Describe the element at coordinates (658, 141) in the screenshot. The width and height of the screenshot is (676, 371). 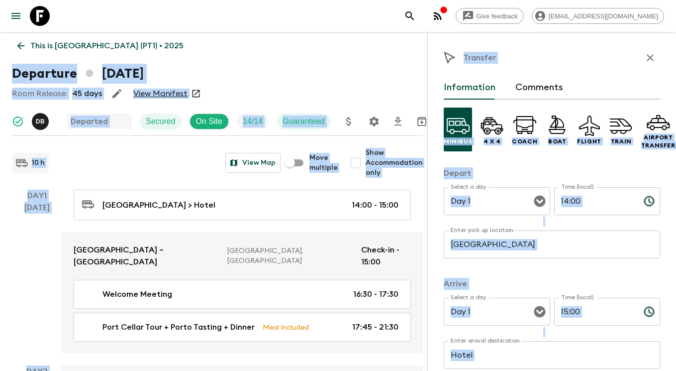
I see `p: Airport Transfer` at that location.